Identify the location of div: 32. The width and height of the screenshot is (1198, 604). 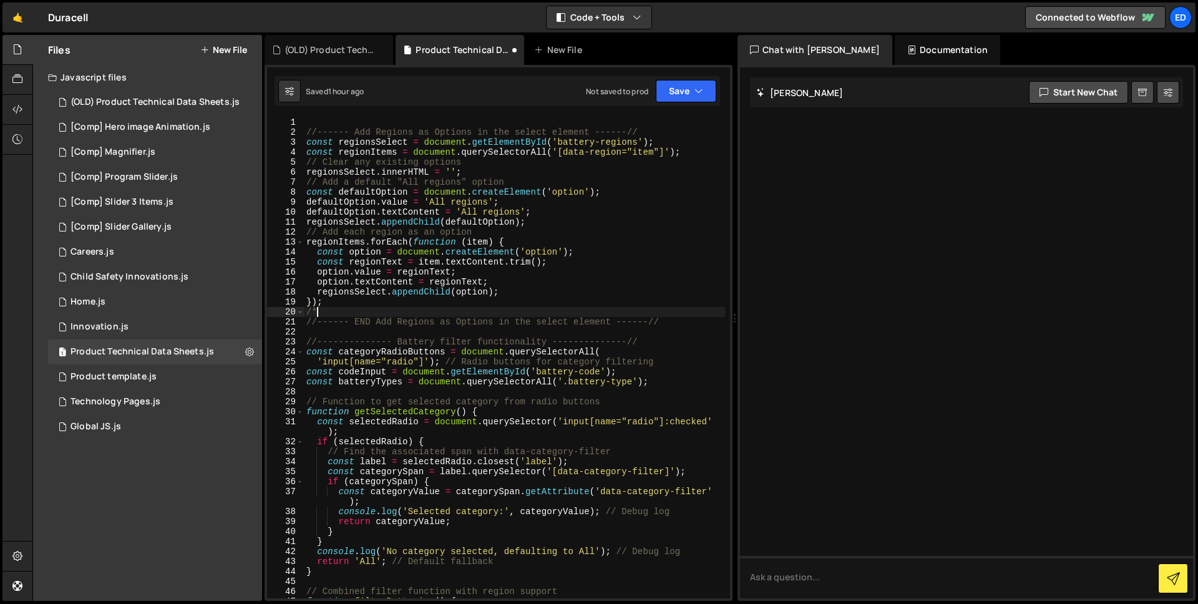
(285, 442).